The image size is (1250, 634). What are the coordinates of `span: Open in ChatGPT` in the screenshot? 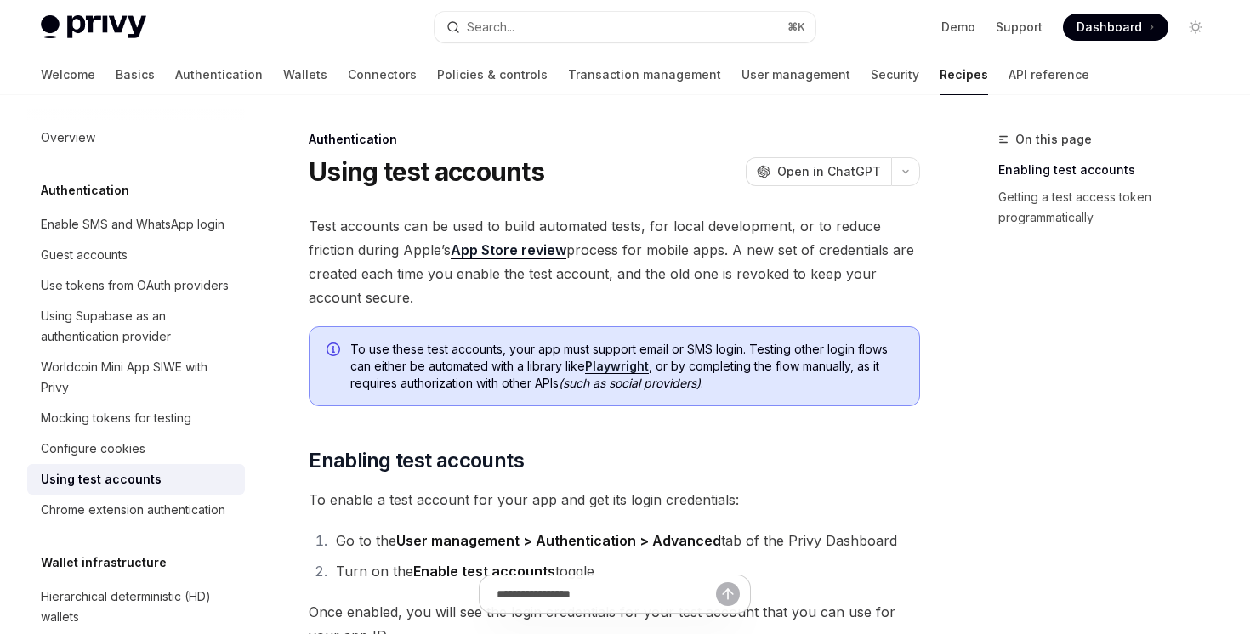 It's located at (829, 172).